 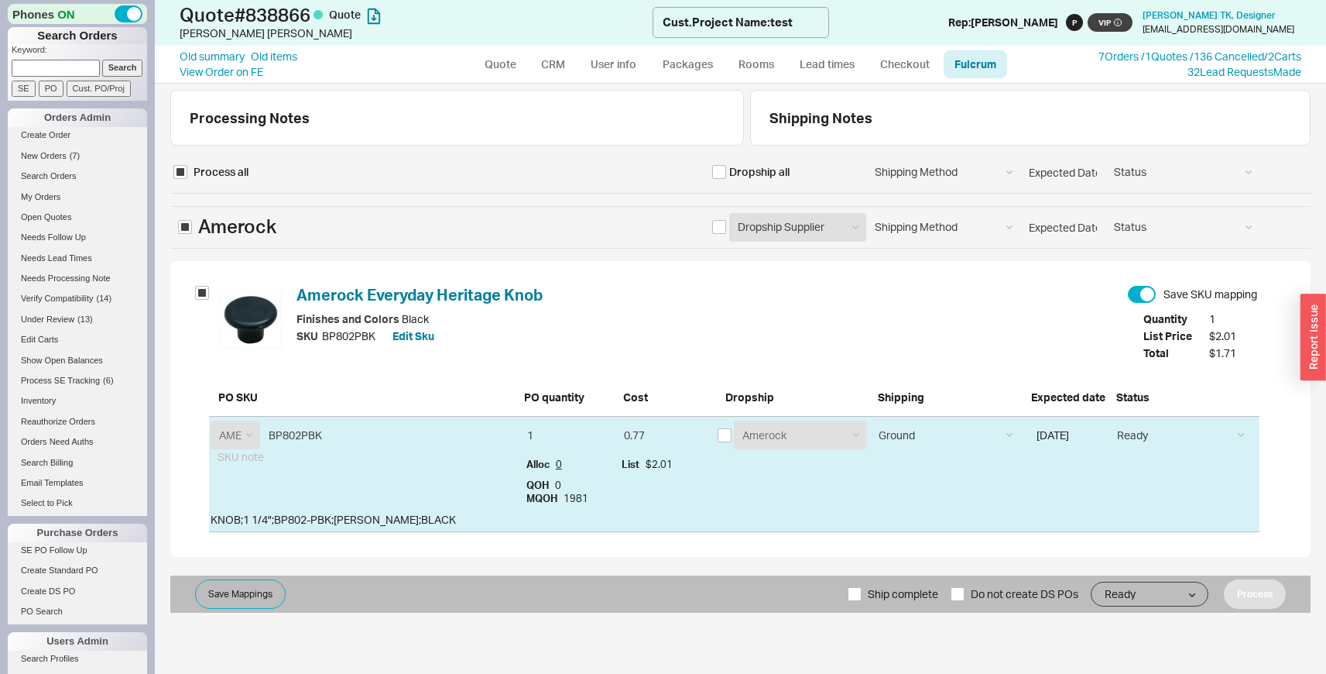 I want to click on a: Edit Carts, so click(x=77, y=339).